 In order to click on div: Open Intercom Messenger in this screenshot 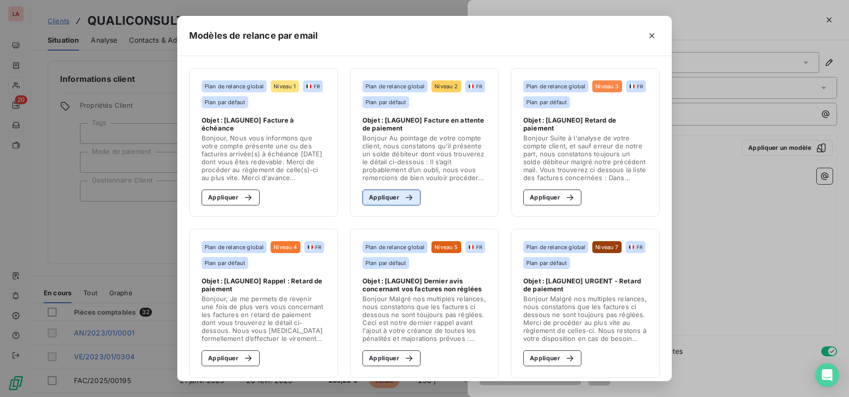, I will do `click(828, 376)`.